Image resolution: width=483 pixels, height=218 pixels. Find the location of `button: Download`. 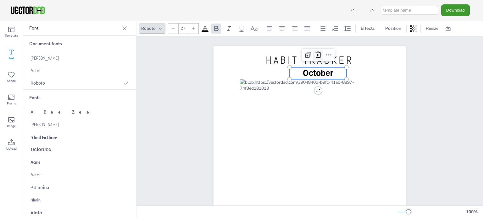

button: Download is located at coordinates (455, 10).